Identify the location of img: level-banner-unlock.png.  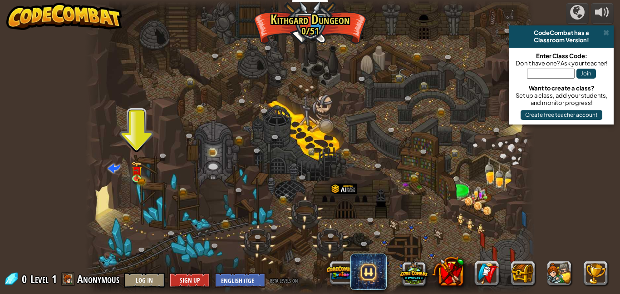
(136, 170).